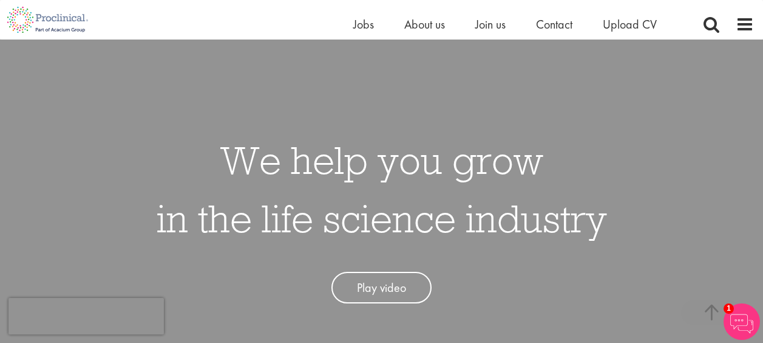 This screenshot has width=763, height=343. I want to click on span: Upload CV, so click(630, 24).